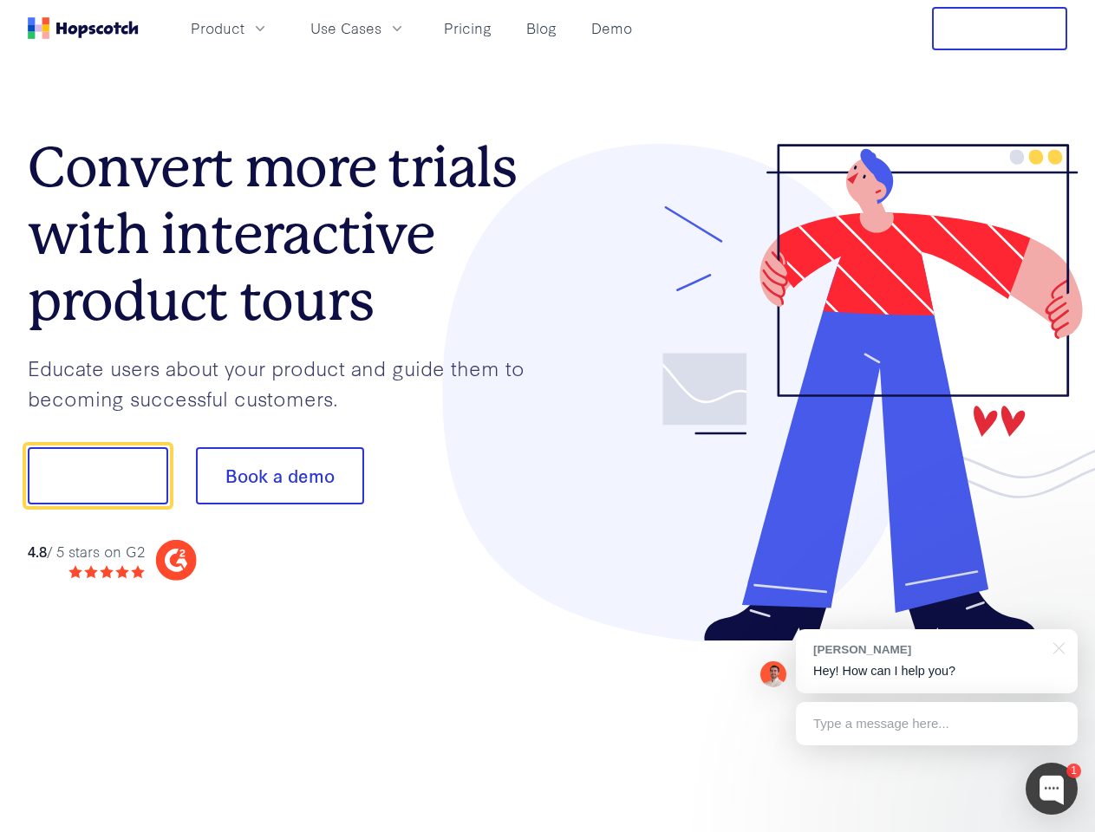 The width and height of the screenshot is (1095, 832). What do you see at coordinates (999, 29) in the screenshot?
I see `a: Free Trial` at bounding box center [999, 29].